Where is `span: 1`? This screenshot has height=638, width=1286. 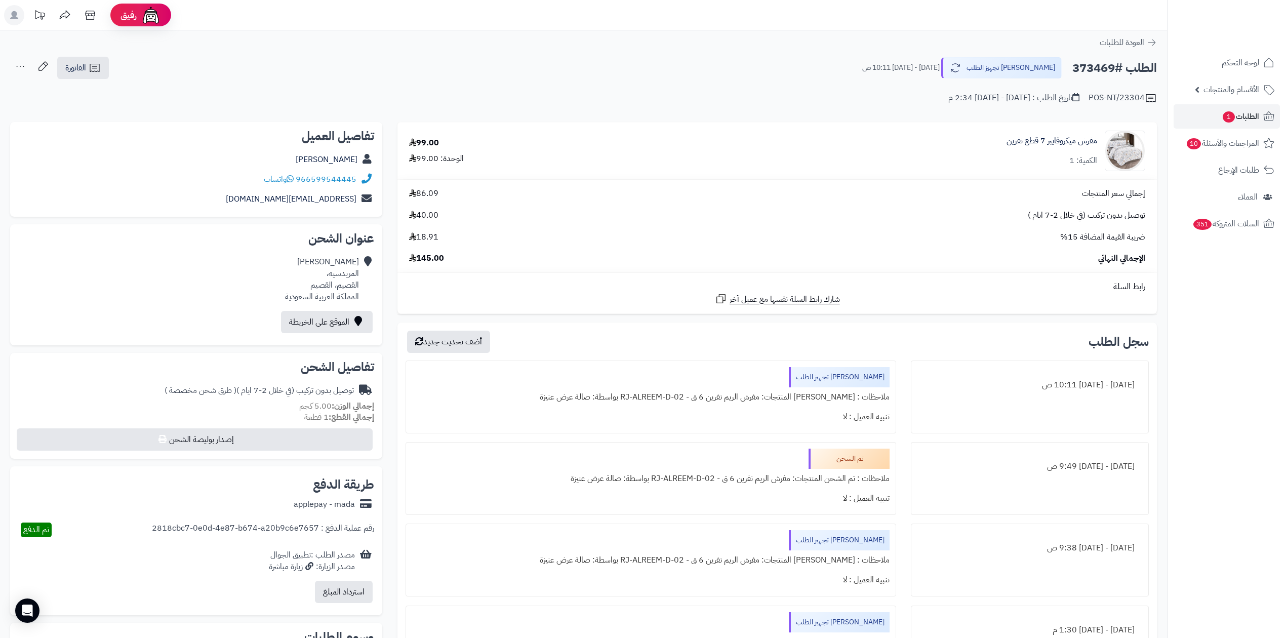 span: 1 is located at coordinates (1229, 117).